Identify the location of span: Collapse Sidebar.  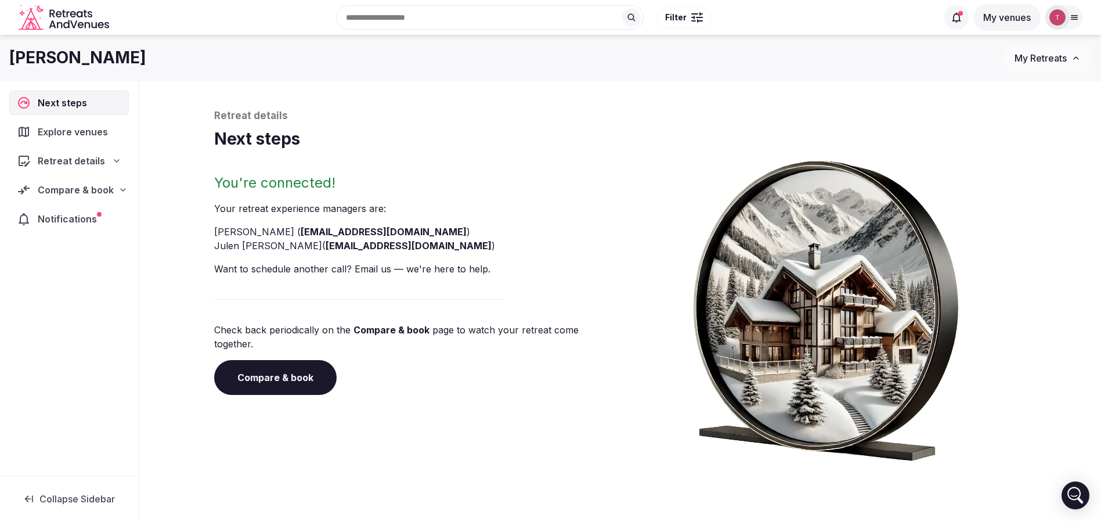
(77, 499).